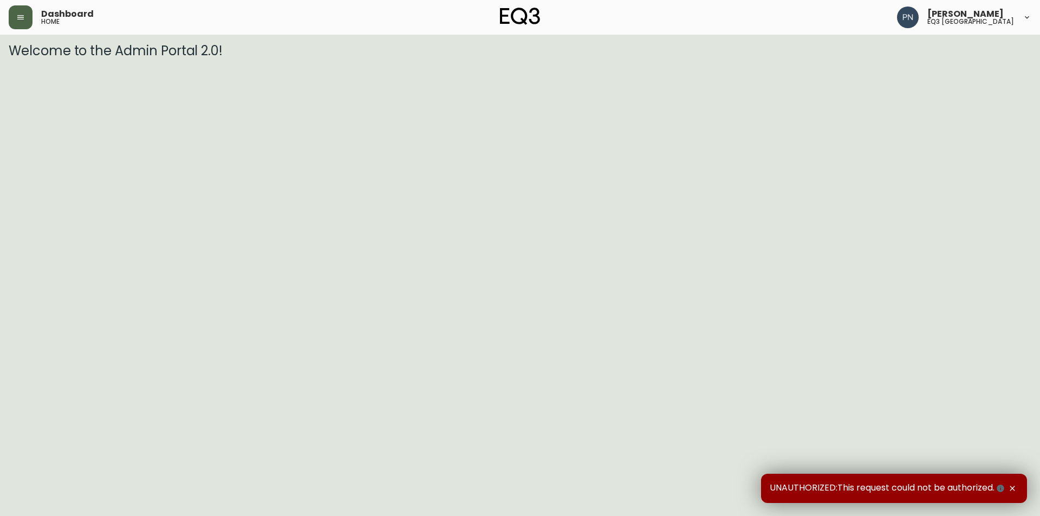 The image size is (1040, 516). What do you see at coordinates (67, 14) in the screenshot?
I see `span: Dashboard` at bounding box center [67, 14].